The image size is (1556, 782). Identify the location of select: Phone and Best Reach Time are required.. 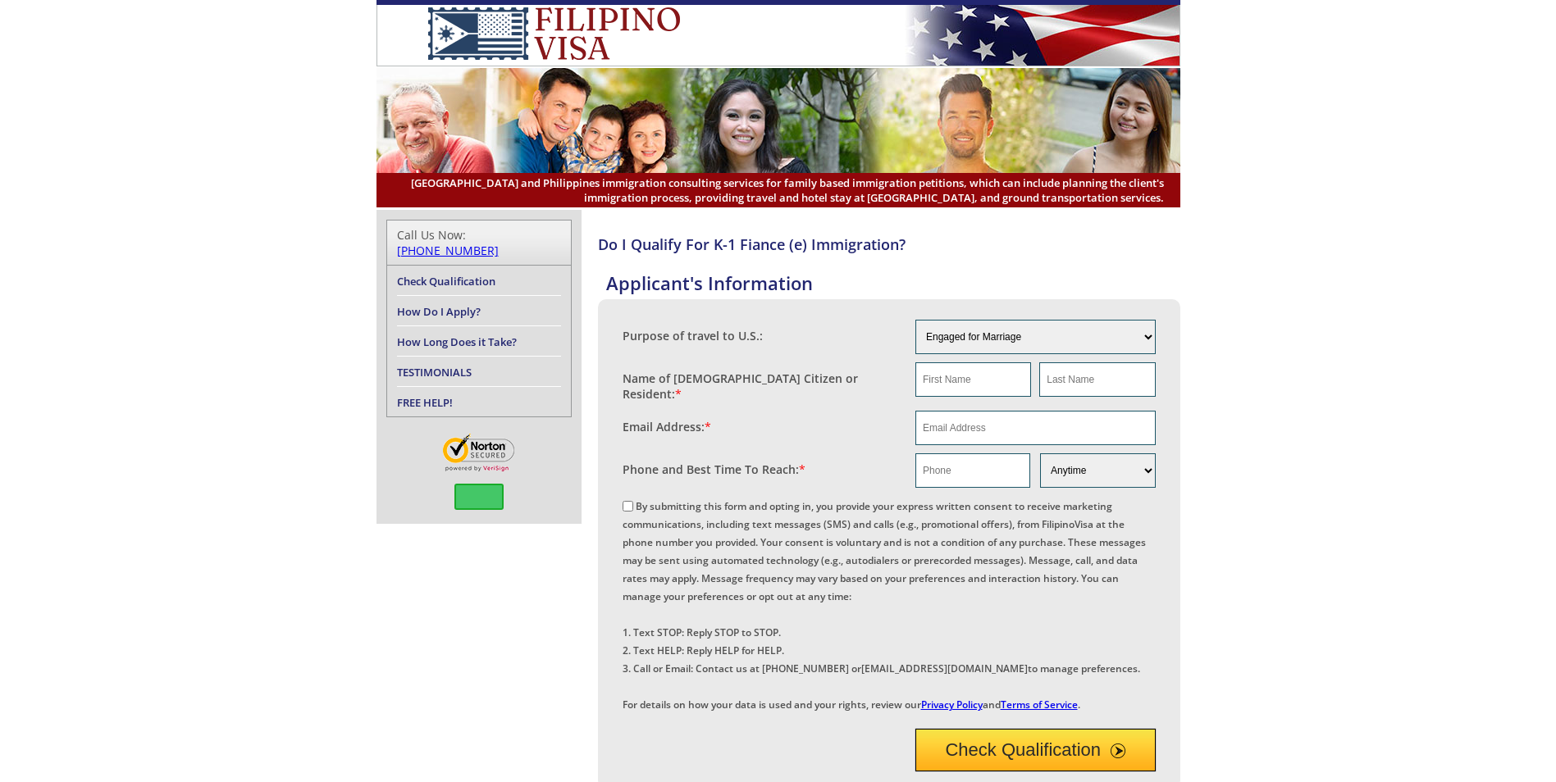
(1097, 471).